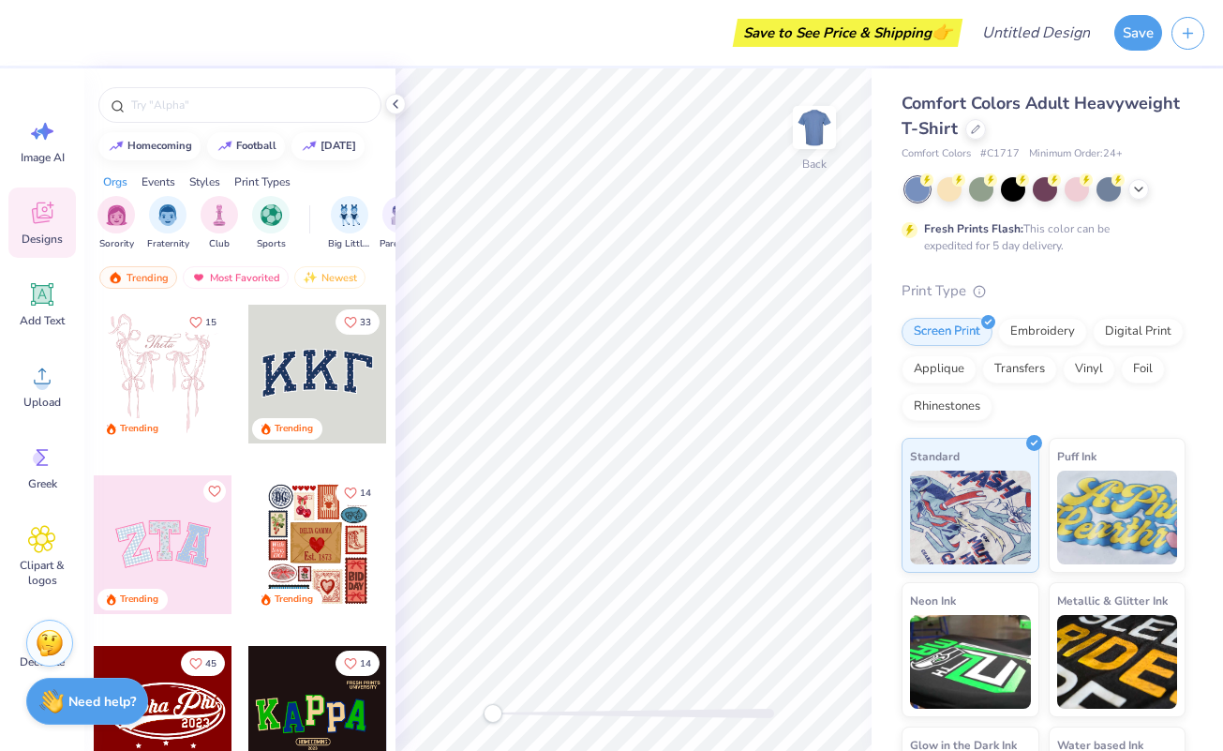  Describe the element at coordinates (1043, 290) in the screenshot. I see `div: Print Type` at that location.